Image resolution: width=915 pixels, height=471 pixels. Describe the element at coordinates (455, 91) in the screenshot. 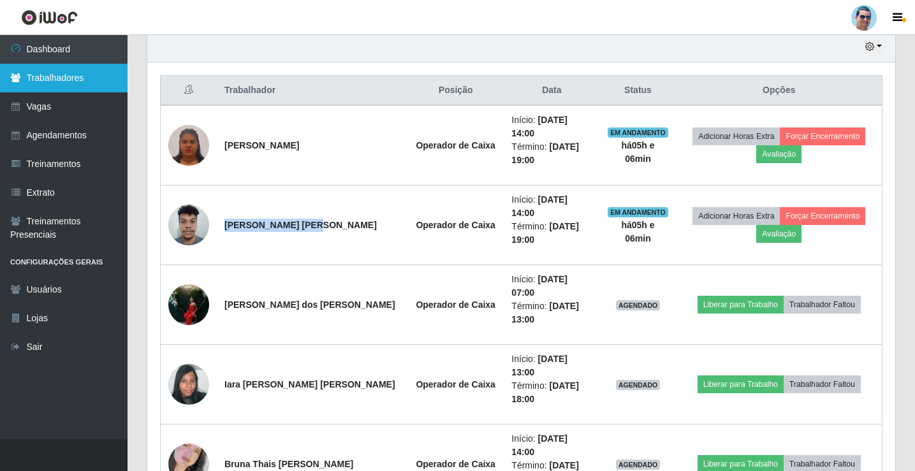

I see `th: Posição` at that location.